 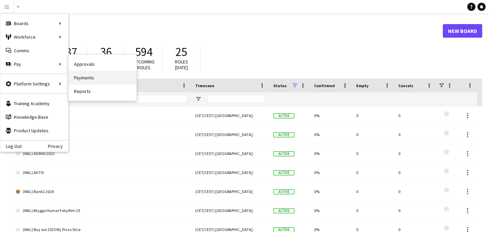 I want to click on a: (WAL) AKTIV, so click(x=101, y=173).